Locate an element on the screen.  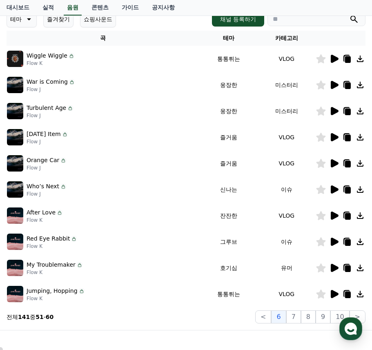
button: 10 is located at coordinates (340, 317).